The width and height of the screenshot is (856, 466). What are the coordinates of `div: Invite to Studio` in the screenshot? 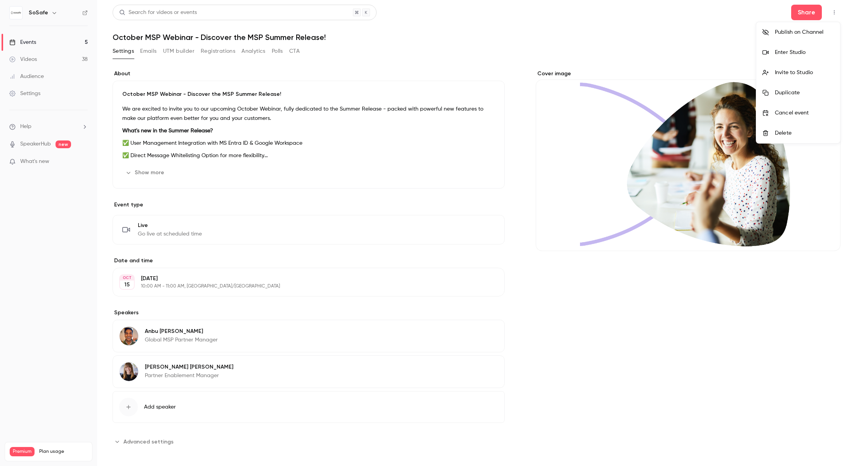 It's located at (804, 73).